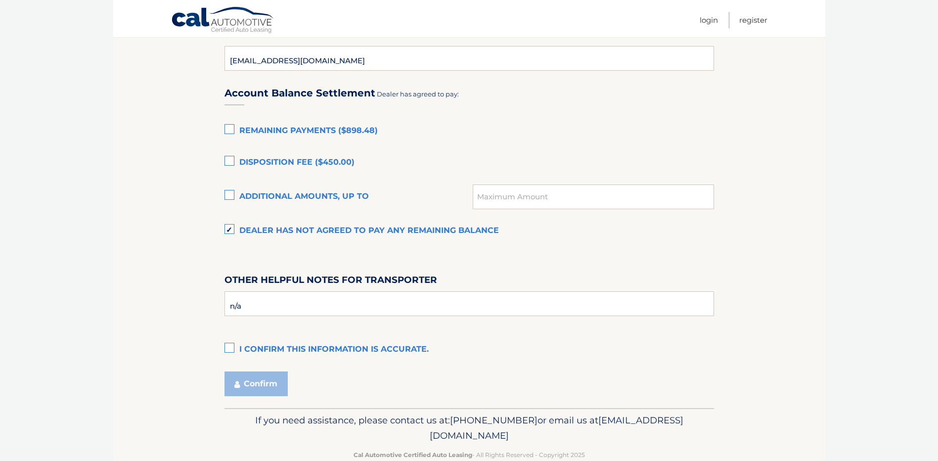  I want to click on label: Remaining Payments ($898.48), so click(469, 131).